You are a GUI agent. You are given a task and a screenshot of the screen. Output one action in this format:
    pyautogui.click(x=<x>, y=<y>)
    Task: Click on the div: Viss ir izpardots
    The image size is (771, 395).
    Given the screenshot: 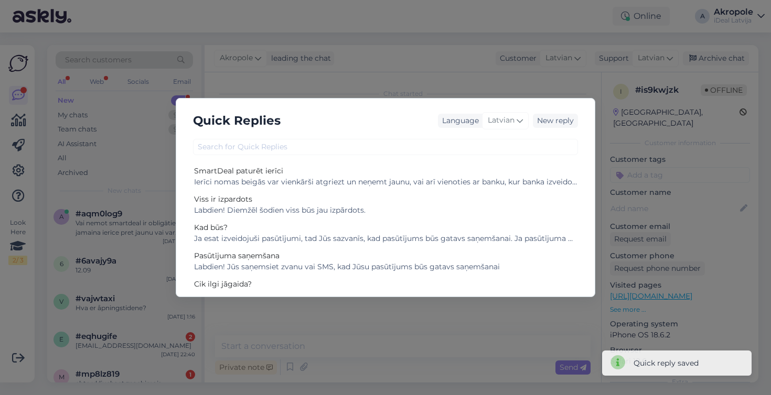 What is the action you would take?
    pyautogui.click(x=385, y=199)
    